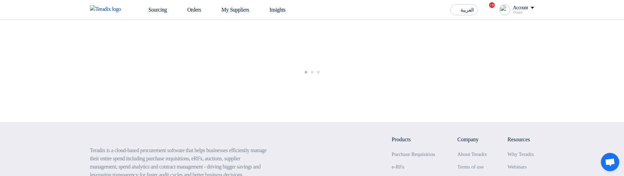 This screenshot has width=624, height=176. I want to click on img: profile_test.png, so click(505, 10).